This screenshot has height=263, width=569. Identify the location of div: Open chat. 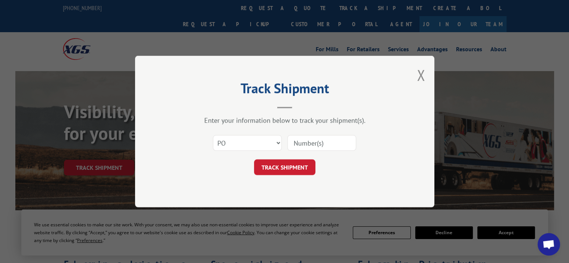
(549, 244).